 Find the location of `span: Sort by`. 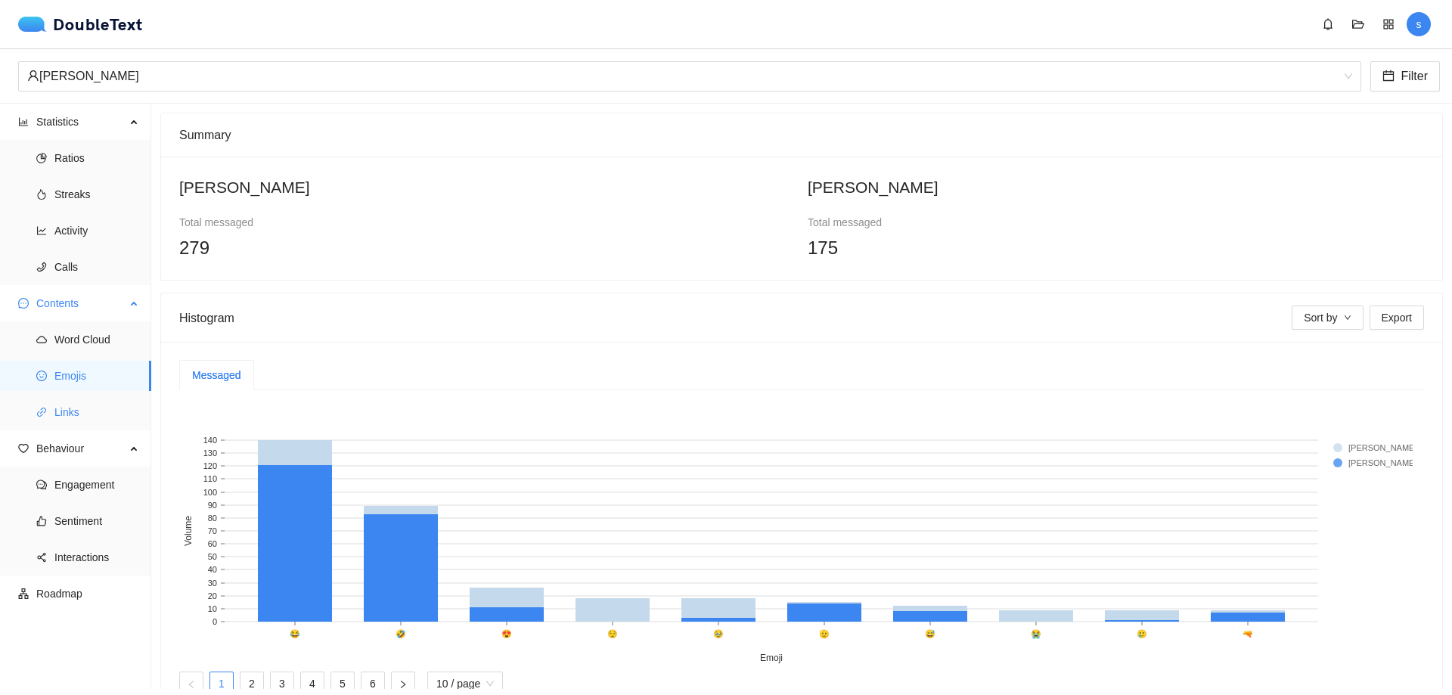

span: Sort by is located at coordinates (1321, 318).